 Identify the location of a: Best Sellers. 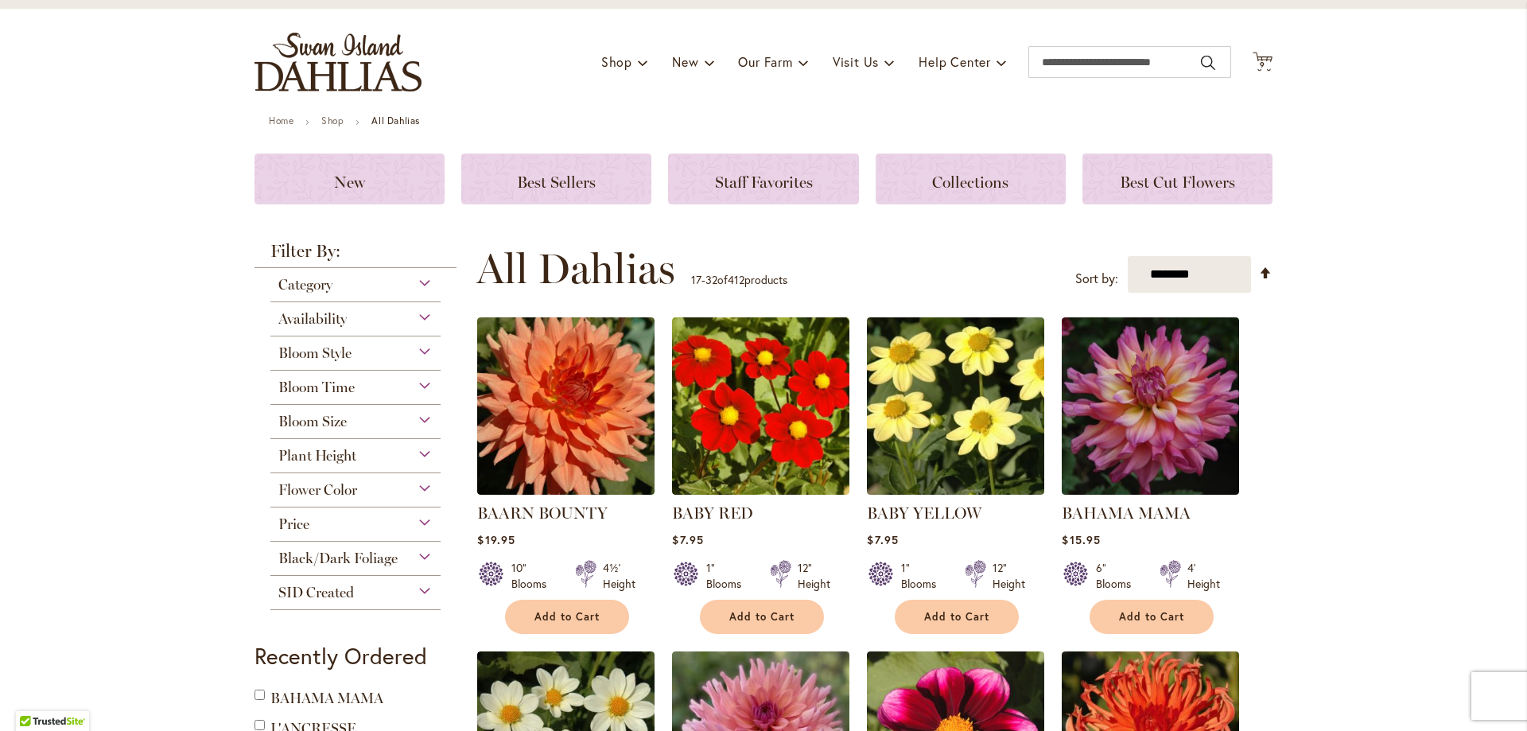
(556, 179).